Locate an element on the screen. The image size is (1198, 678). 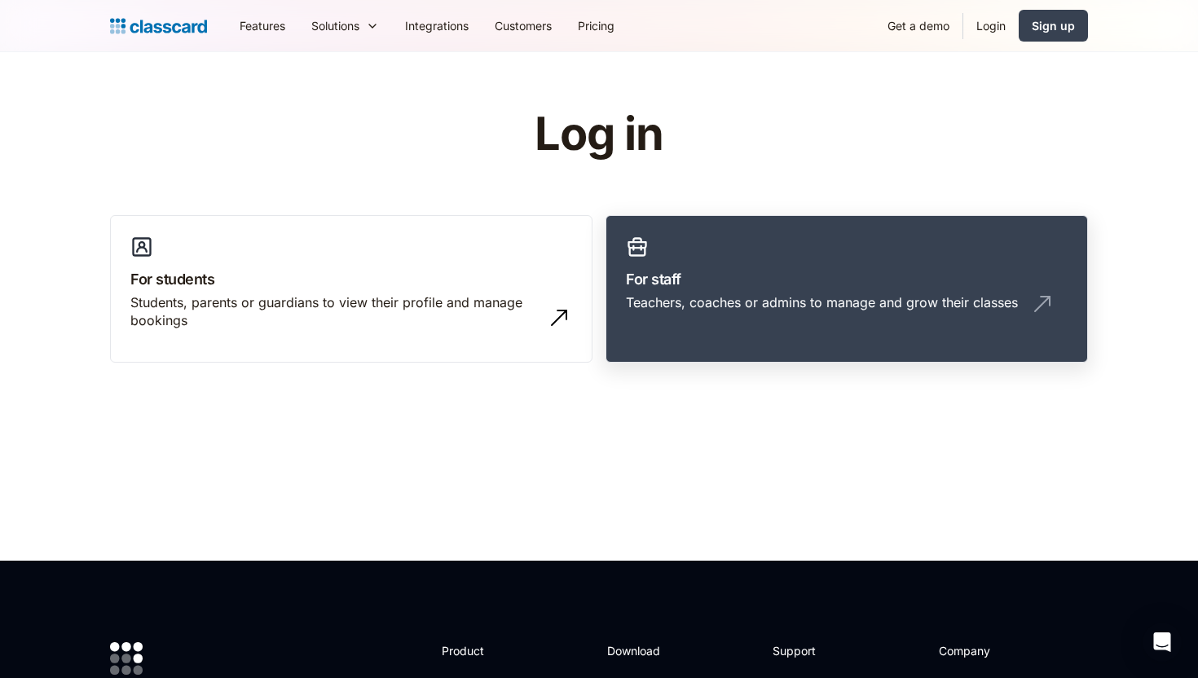
a: Features is located at coordinates (263, 25).